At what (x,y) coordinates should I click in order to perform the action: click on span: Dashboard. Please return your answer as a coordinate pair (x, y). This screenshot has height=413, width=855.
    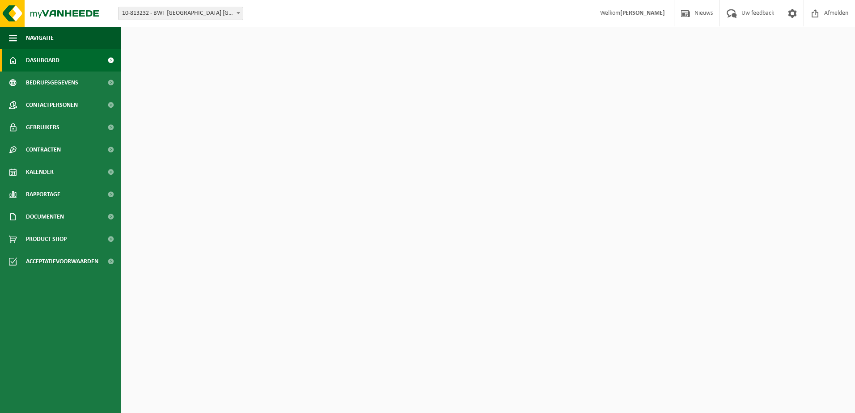
    Looking at the image, I should click on (42, 60).